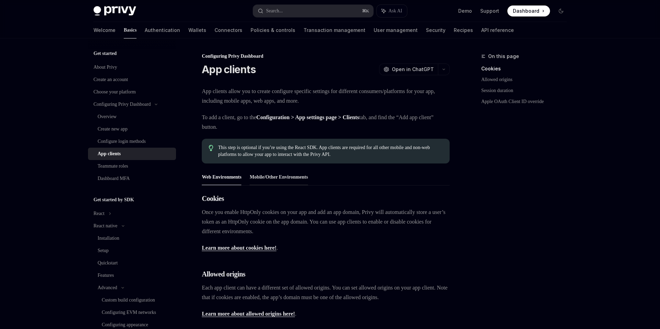 Image resolution: width=660 pixels, height=329 pixels. Describe the element at coordinates (132, 67) in the screenshot. I see `a: About Privy` at that location.